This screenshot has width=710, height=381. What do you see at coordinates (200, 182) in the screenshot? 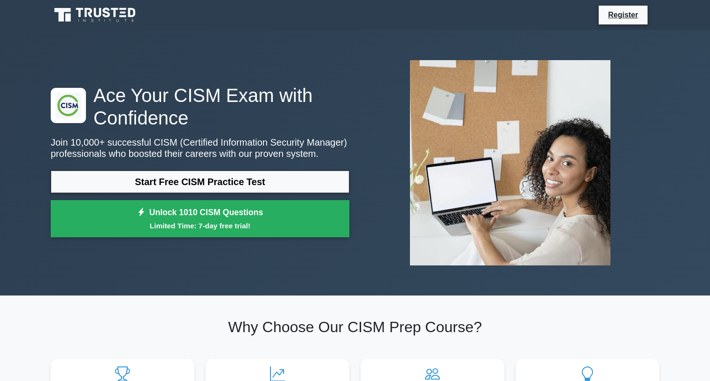
I see `a: Start Free CISM Practice Test` at bounding box center [200, 182].